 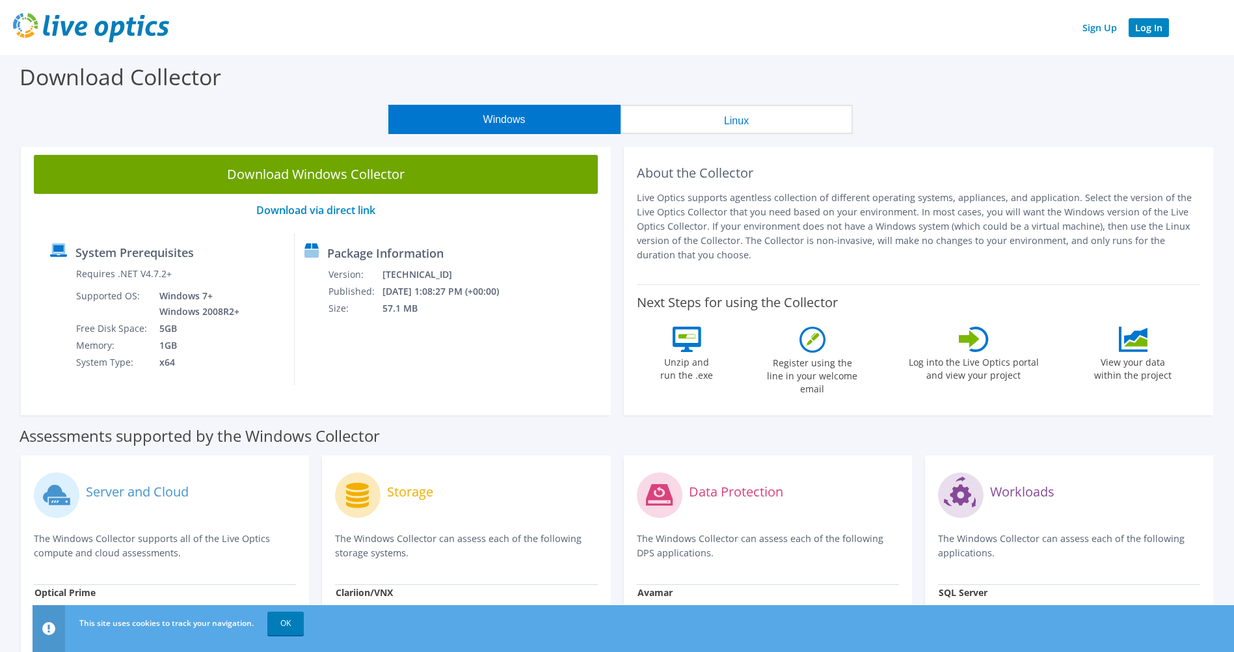 I want to click on a: OK, so click(x=285, y=623).